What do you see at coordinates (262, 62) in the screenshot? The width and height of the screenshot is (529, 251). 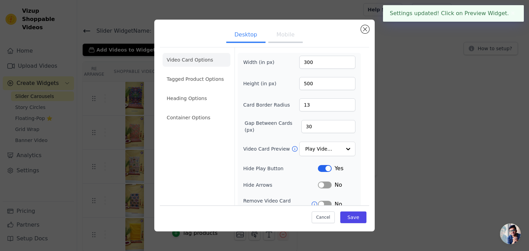 I see `label: Width (in px)` at bounding box center [262, 62].